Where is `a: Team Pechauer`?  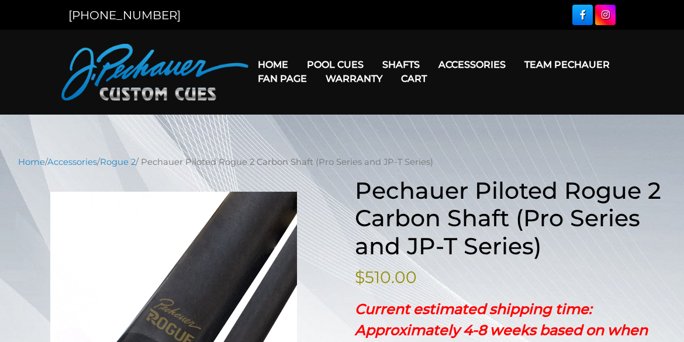
a: Team Pechauer is located at coordinates (567, 64).